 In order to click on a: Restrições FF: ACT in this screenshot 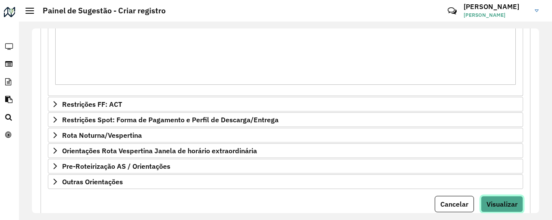, I will do `click(285, 104)`.